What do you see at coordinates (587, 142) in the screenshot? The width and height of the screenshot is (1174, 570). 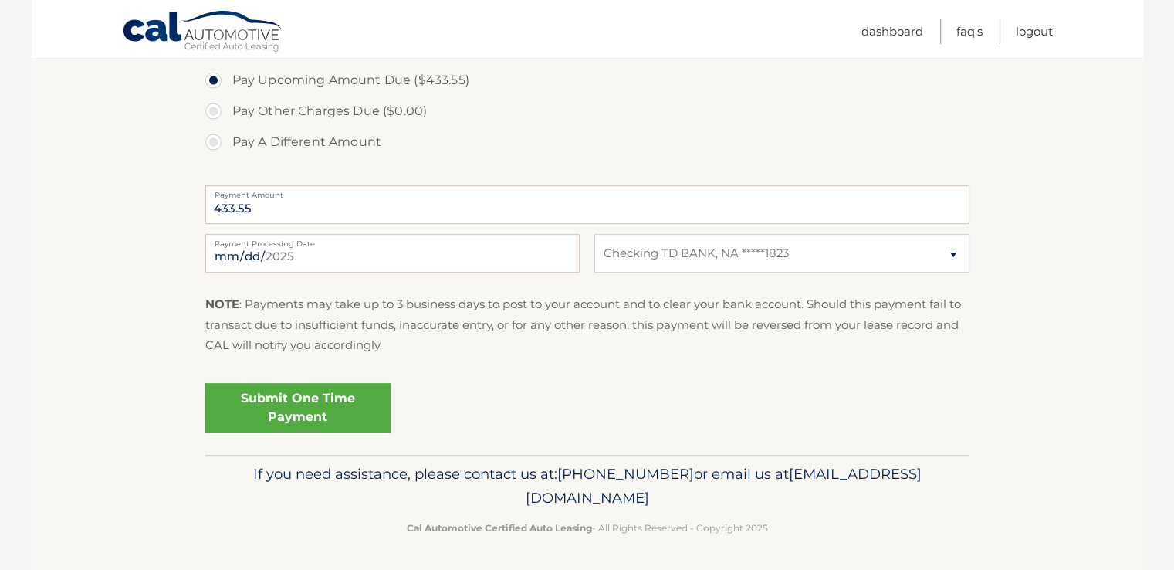 I see `label: Pay A Different Amount` at bounding box center [587, 142].